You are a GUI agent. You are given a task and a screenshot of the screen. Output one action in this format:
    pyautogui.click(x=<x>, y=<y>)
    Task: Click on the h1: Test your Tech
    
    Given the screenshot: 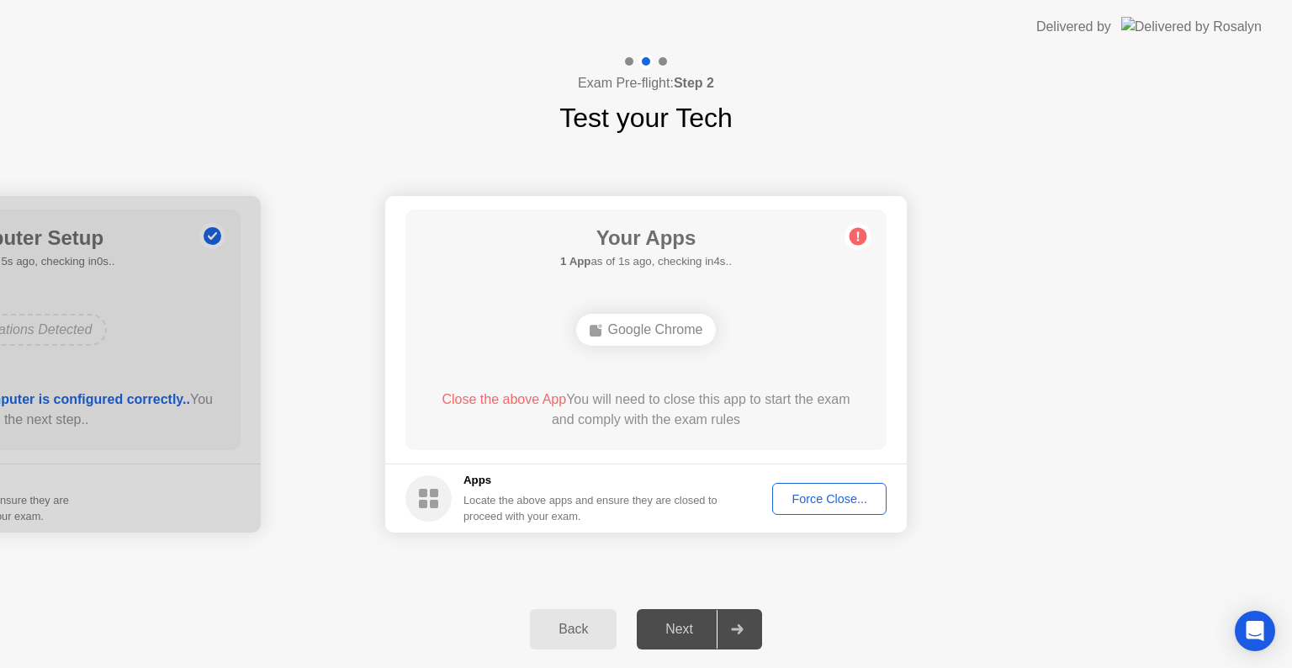 What is the action you would take?
    pyautogui.click(x=646, y=118)
    